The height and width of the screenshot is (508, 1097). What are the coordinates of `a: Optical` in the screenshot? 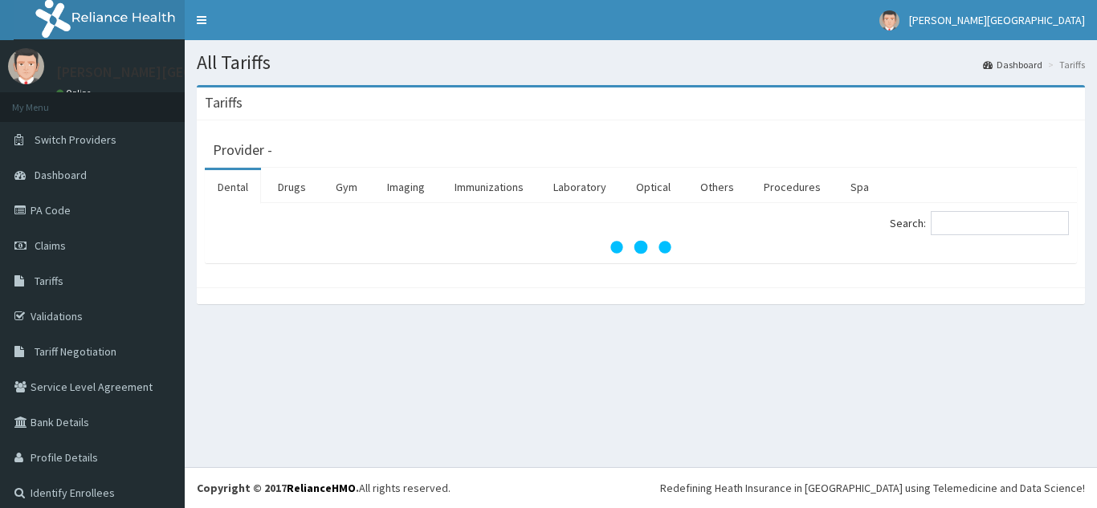 It's located at (653, 187).